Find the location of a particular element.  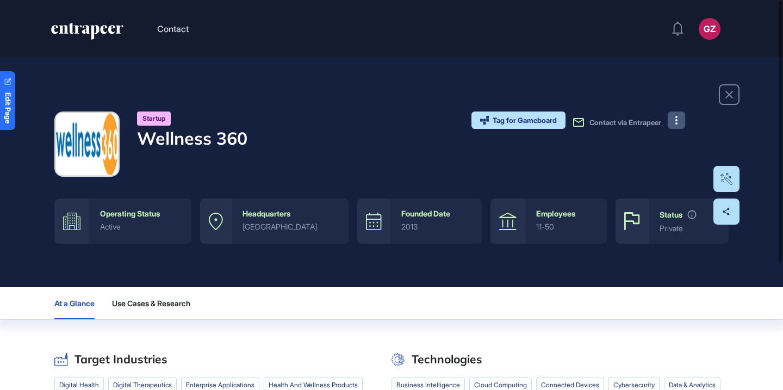

div: Founded Date is located at coordinates (426, 214).